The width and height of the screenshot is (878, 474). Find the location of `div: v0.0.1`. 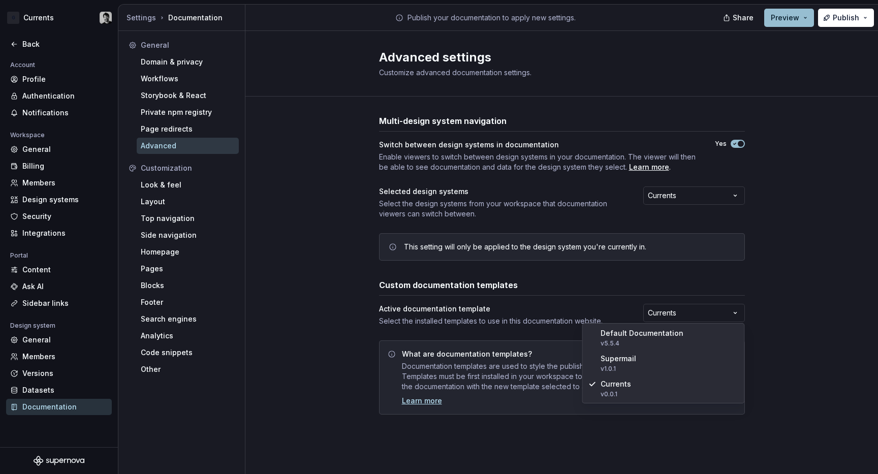

div: v0.0.1 is located at coordinates (616, 394).